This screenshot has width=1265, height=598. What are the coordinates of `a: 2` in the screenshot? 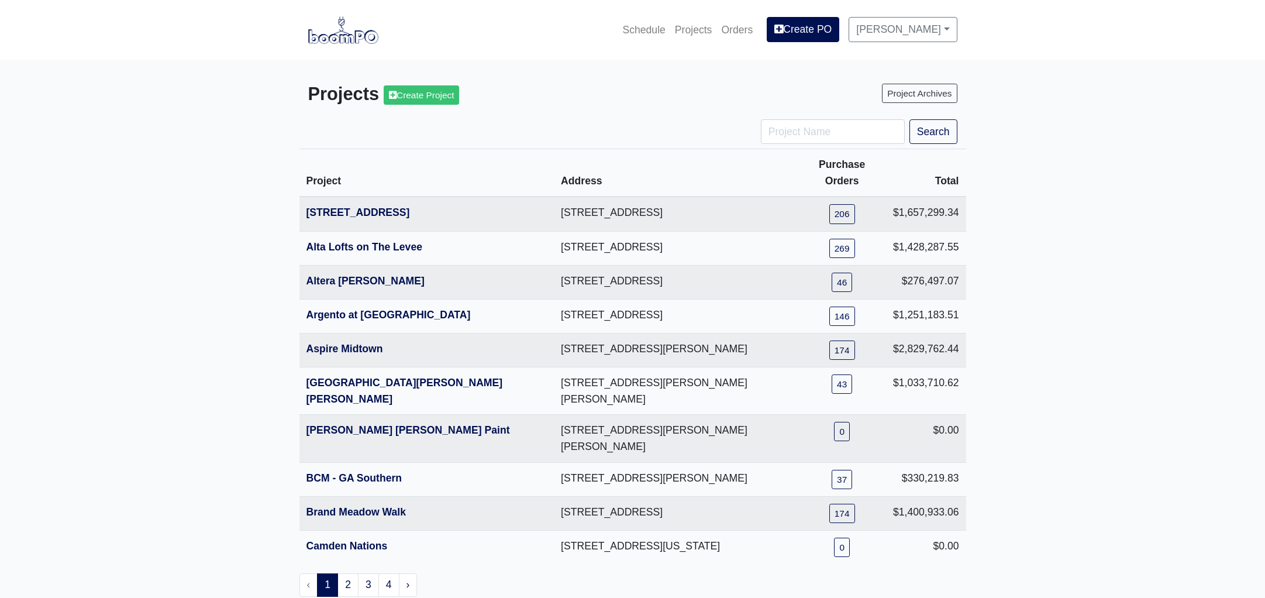 It's located at (348, 585).